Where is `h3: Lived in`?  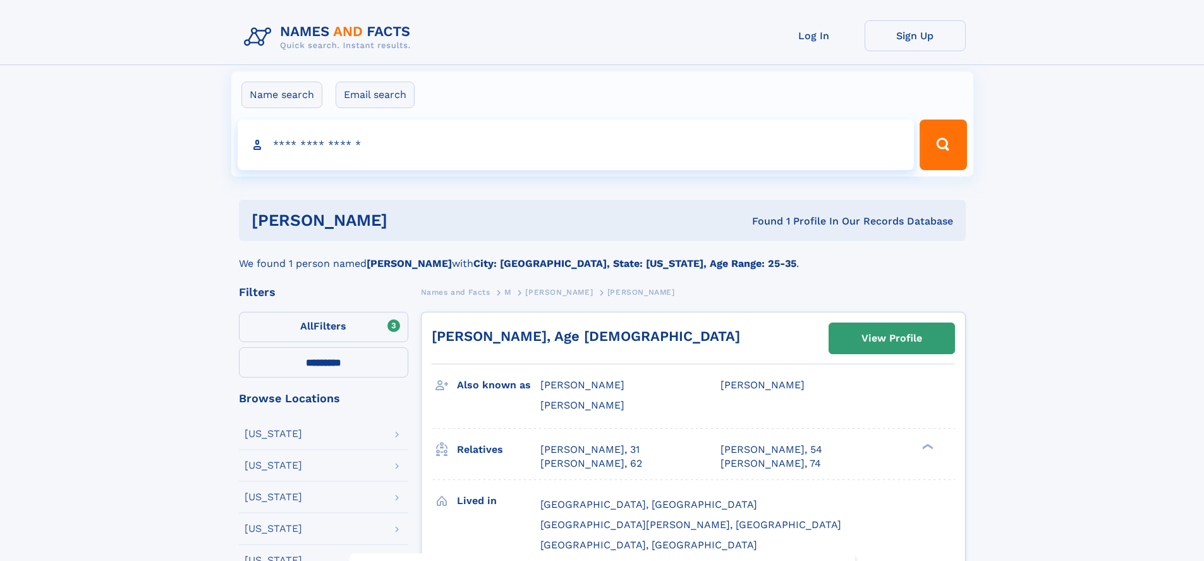 h3: Lived in is located at coordinates (499, 501).